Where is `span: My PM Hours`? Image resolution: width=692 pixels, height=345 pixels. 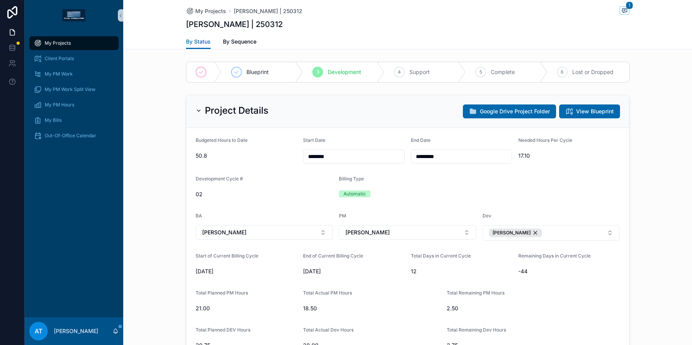 span: My PM Hours is located at coordinates (59, 105).